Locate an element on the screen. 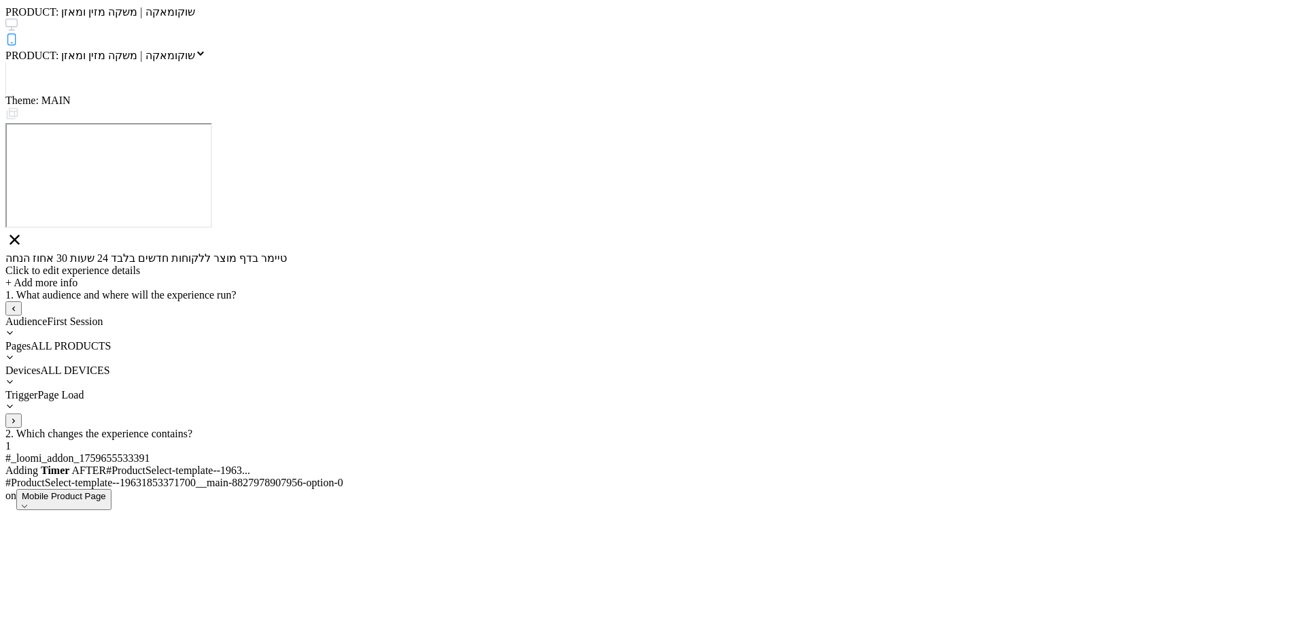 This screenshot has height=625, width=1305. div: Click to edit experience details is located at coordinates (652, 270).